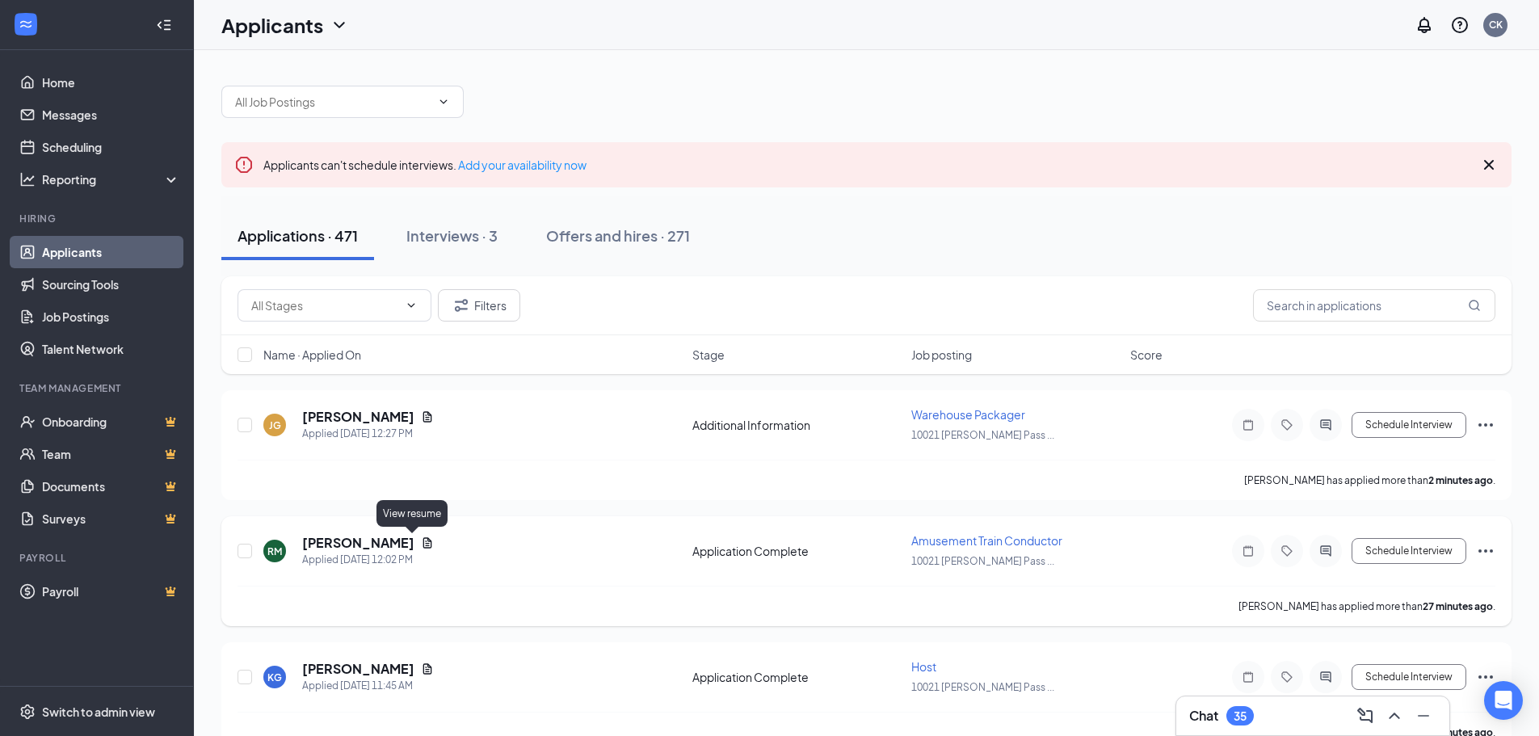 The image size is (1539, 736). What do you see at coordinates (111, 454) in the screenshot?
I see `a: TeamCrown` at bounding box center [111, 454].